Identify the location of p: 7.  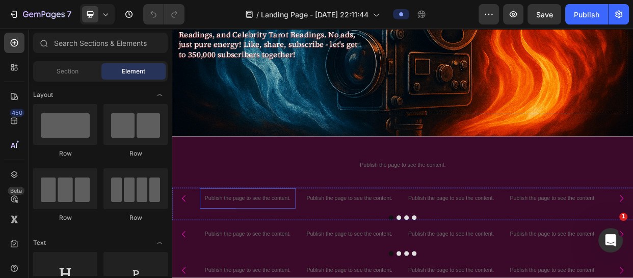
(69, 14).